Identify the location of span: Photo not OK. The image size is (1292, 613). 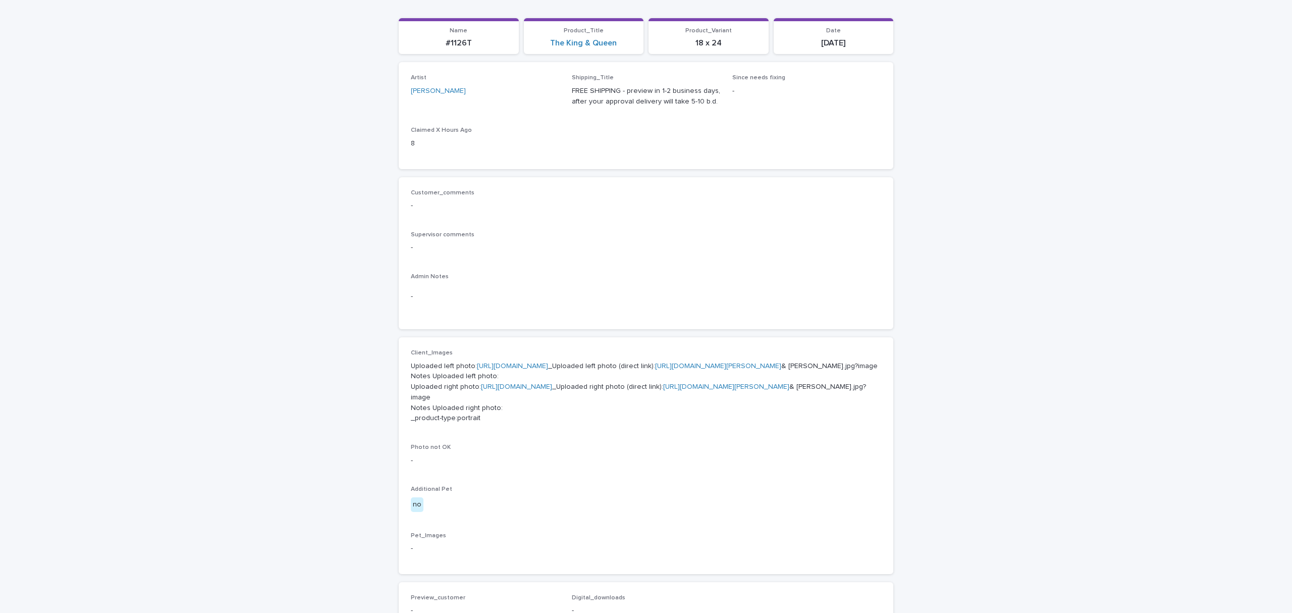
(430, 447).